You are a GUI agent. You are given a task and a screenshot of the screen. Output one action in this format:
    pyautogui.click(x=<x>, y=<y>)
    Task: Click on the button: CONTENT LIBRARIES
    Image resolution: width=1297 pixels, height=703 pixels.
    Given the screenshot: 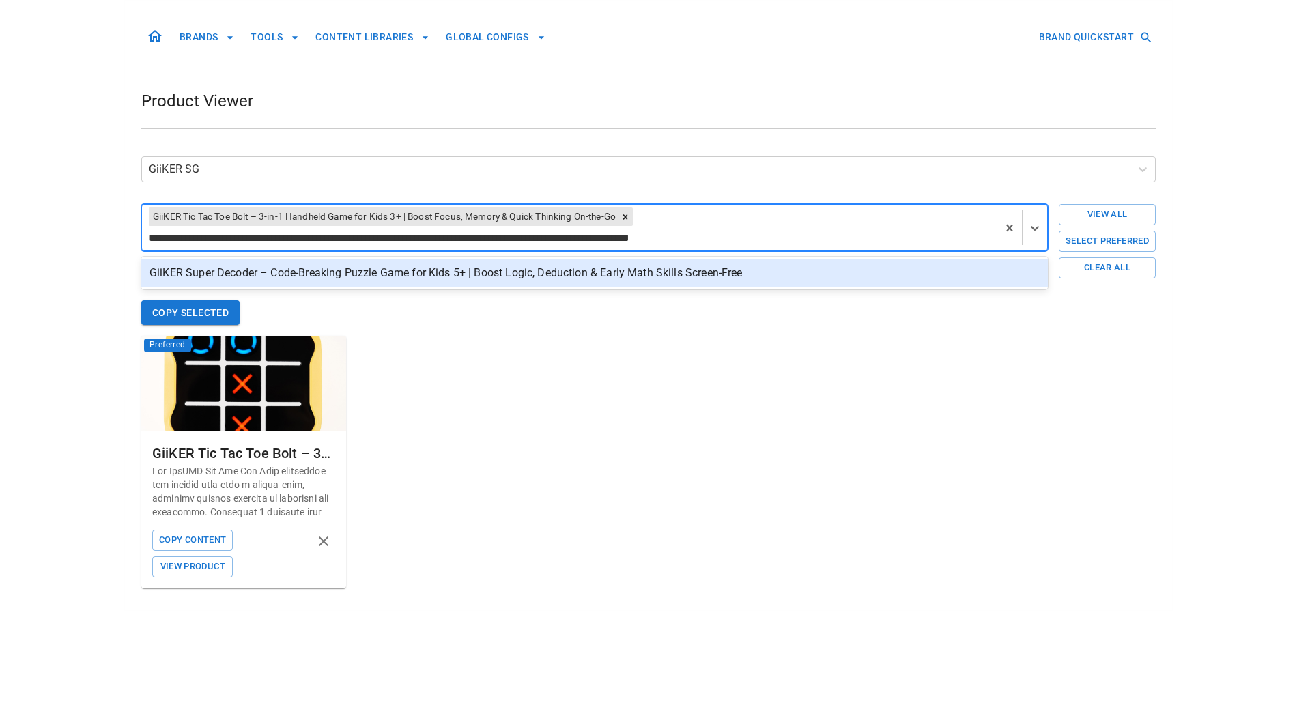 What is the action you would take?
    pyautogui.click(x=372, y=37)
    